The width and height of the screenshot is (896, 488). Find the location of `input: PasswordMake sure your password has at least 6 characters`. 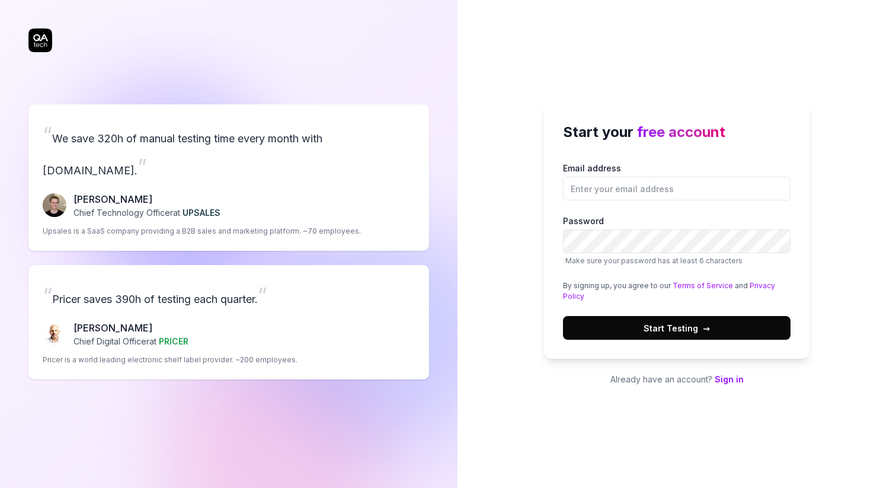

input: PasswordMake sure your password has at least 6 characters is located at coordinates (677, 241).